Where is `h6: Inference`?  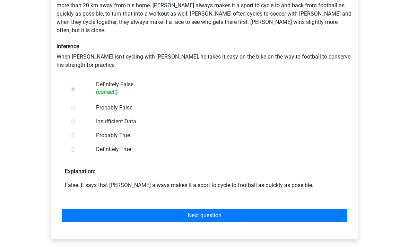
h6: Inference is located at coordinates (204, 46).